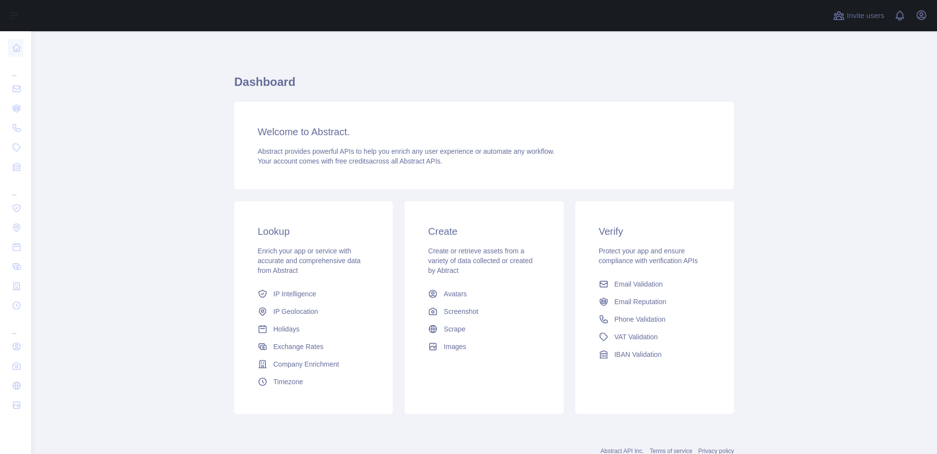  Describe the element at coordinates (484, 132) in the screenshot. I see `h3: Welcome to Abstract.` at that location.